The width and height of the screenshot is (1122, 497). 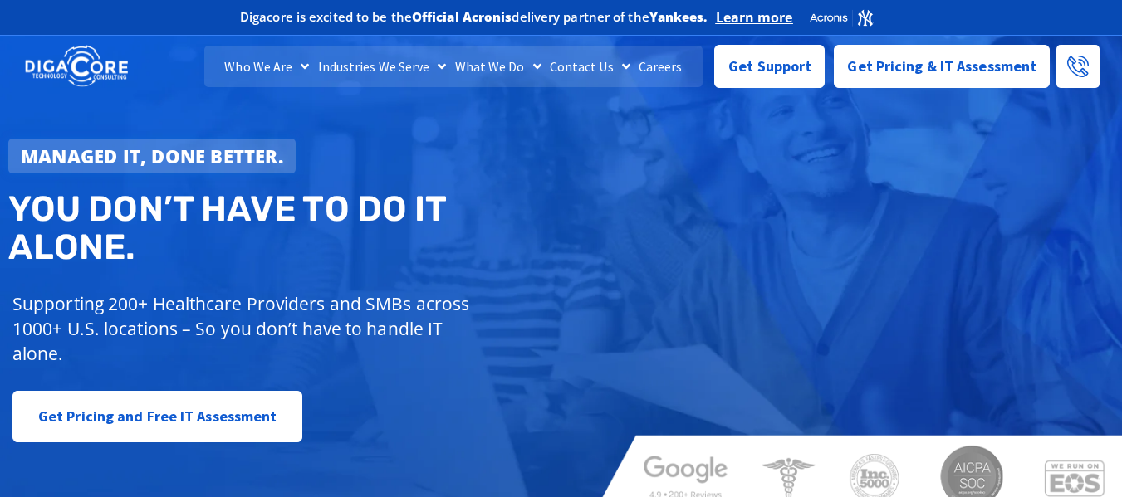 What do you see at coordinates (769, 66) in the screenshot?
I see `a: Get Support` at bounding box center [769, 66].